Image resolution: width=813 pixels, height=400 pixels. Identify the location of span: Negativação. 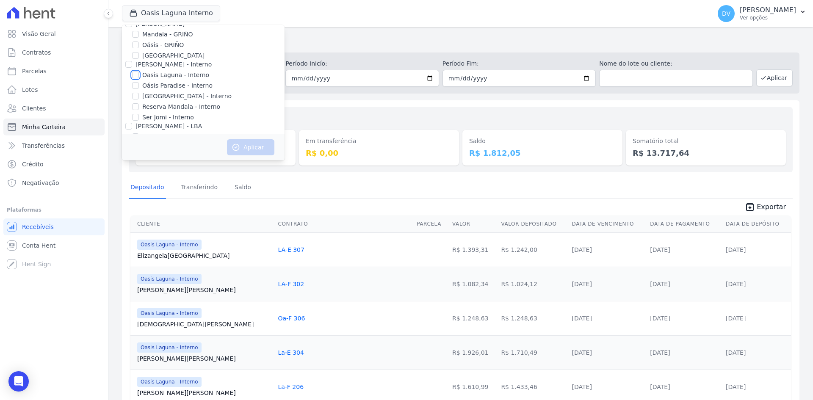
(41, 183).